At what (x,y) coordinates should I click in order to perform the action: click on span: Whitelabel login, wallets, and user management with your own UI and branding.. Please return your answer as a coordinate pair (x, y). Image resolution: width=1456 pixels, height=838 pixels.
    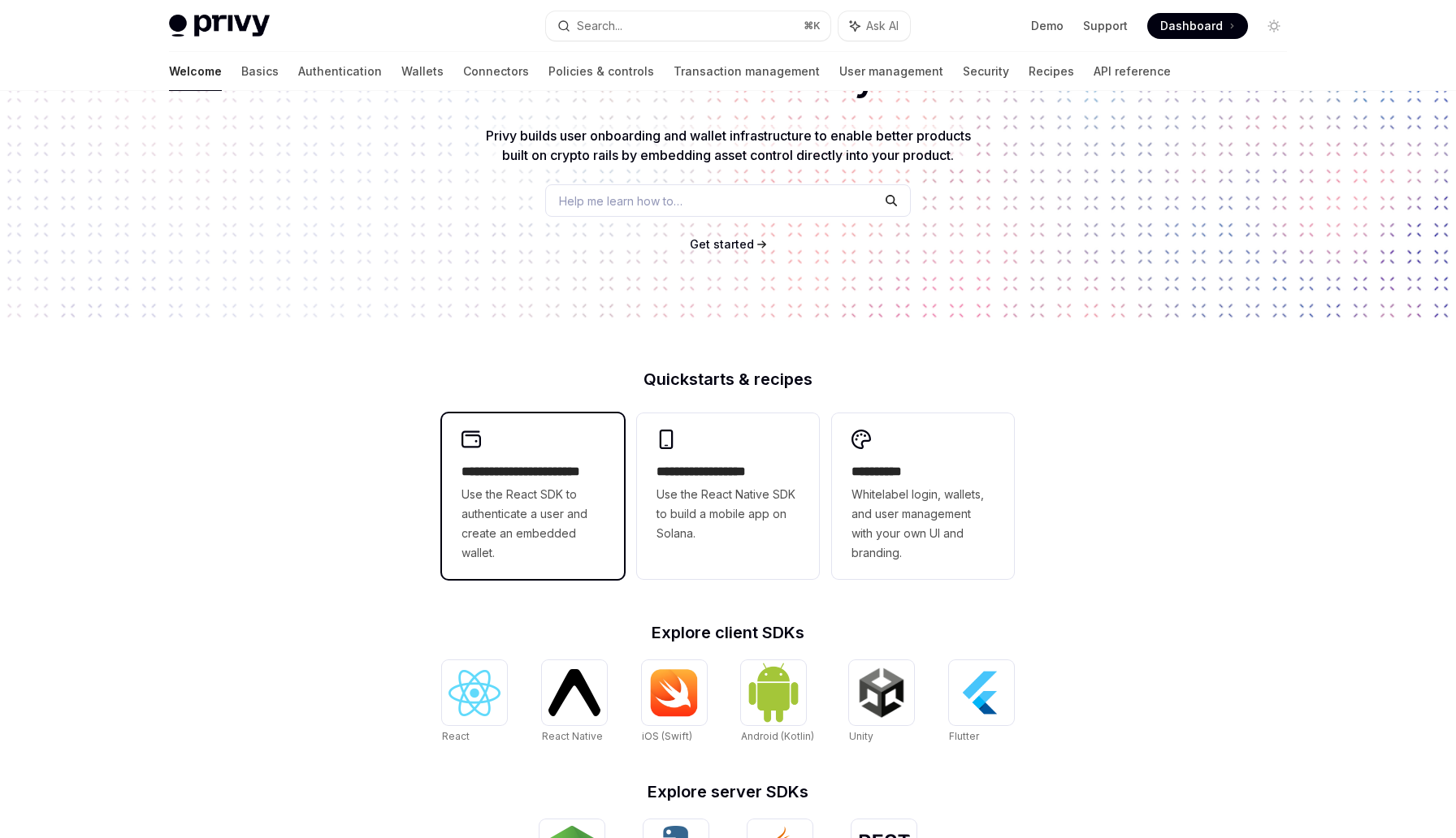
    Looking at the image, I should click on (923, 524).